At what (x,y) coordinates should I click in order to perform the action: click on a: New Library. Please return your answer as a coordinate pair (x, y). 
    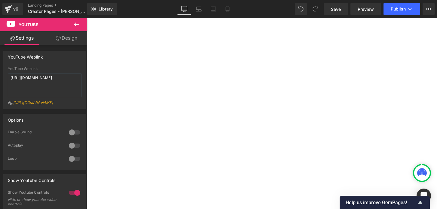
    Looking at the image, I should click on (102, 9).